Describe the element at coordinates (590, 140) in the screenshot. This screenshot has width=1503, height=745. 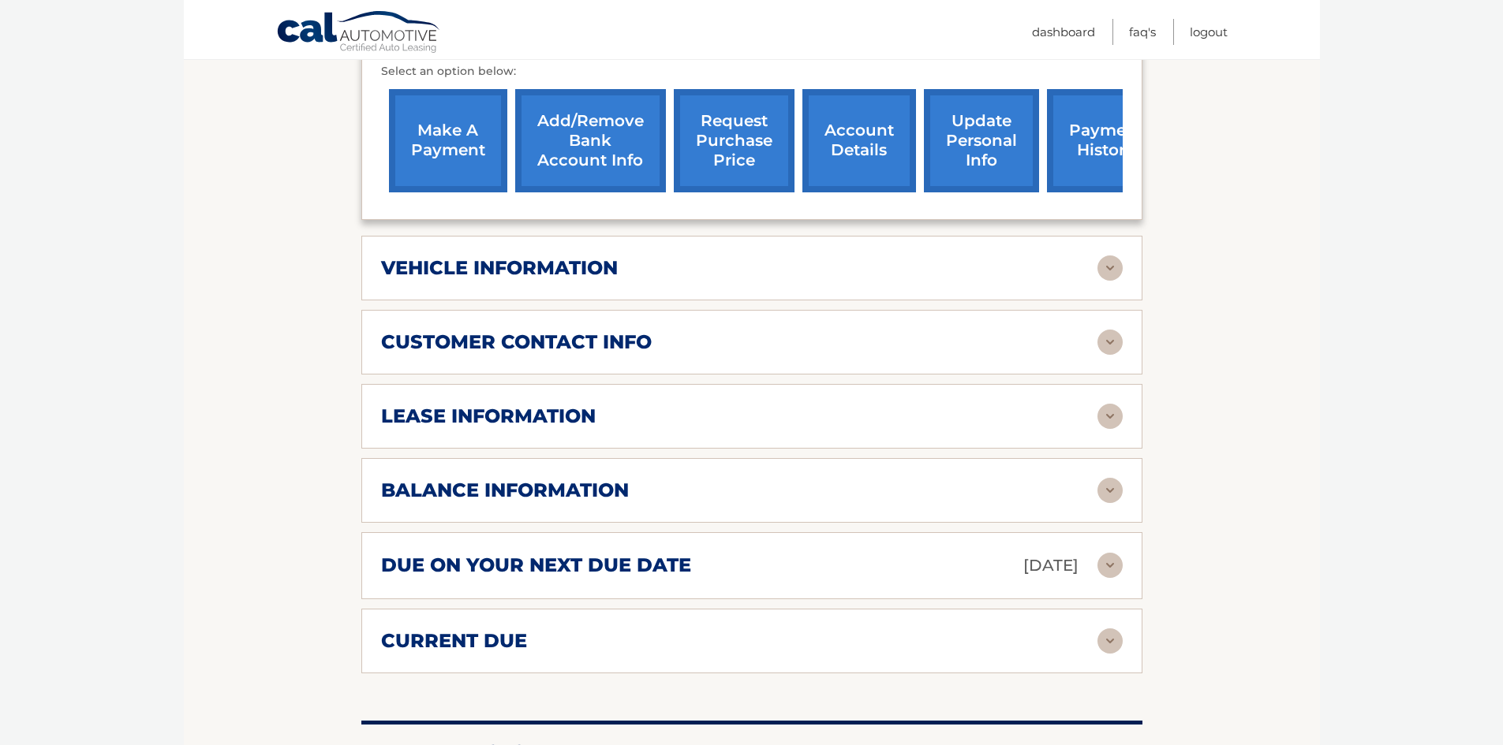
I see `a: Add/Remove bank account info` at that location.